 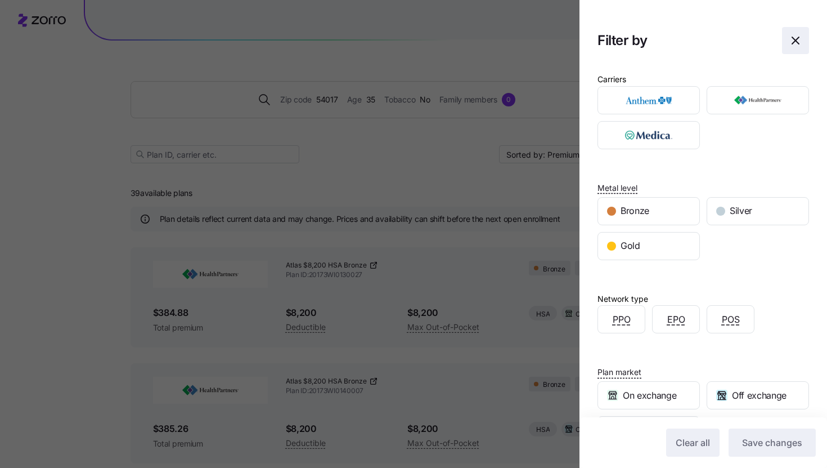 What do you see at coordinates (741, 210) in the screenshot?
I see `span: Silver` at bounding box center [741, 210].